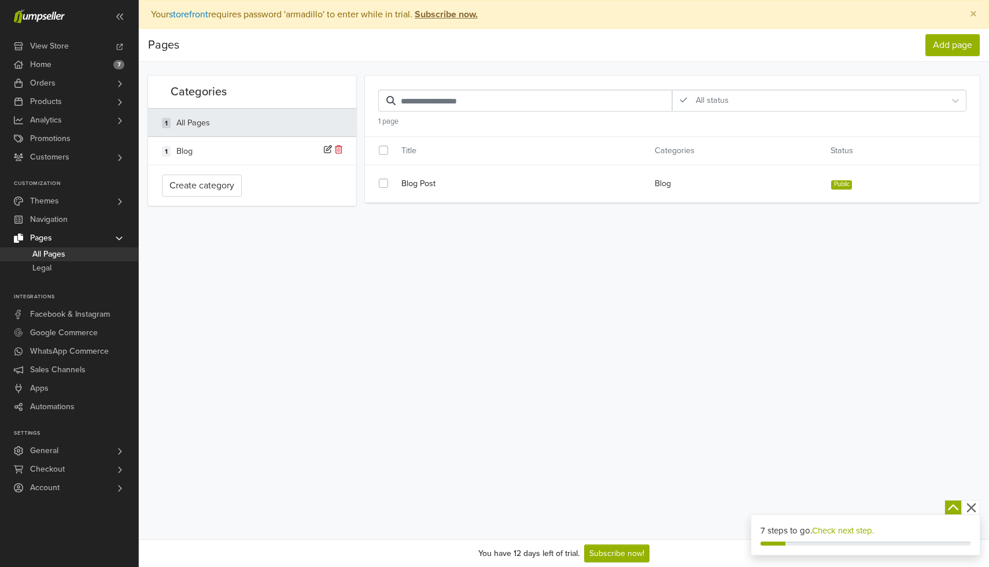  I want to click on a: storefront, so click(188, 14).